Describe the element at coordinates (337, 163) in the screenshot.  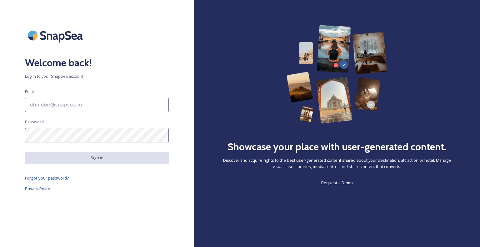
I see `span: Discover and acquire rights to the best user-generated content shared about your destination, att...` at that location.